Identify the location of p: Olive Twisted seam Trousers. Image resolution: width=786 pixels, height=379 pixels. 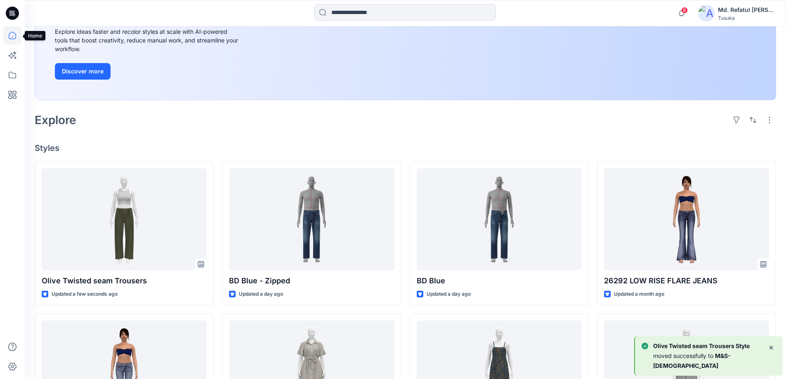
(124, 281).